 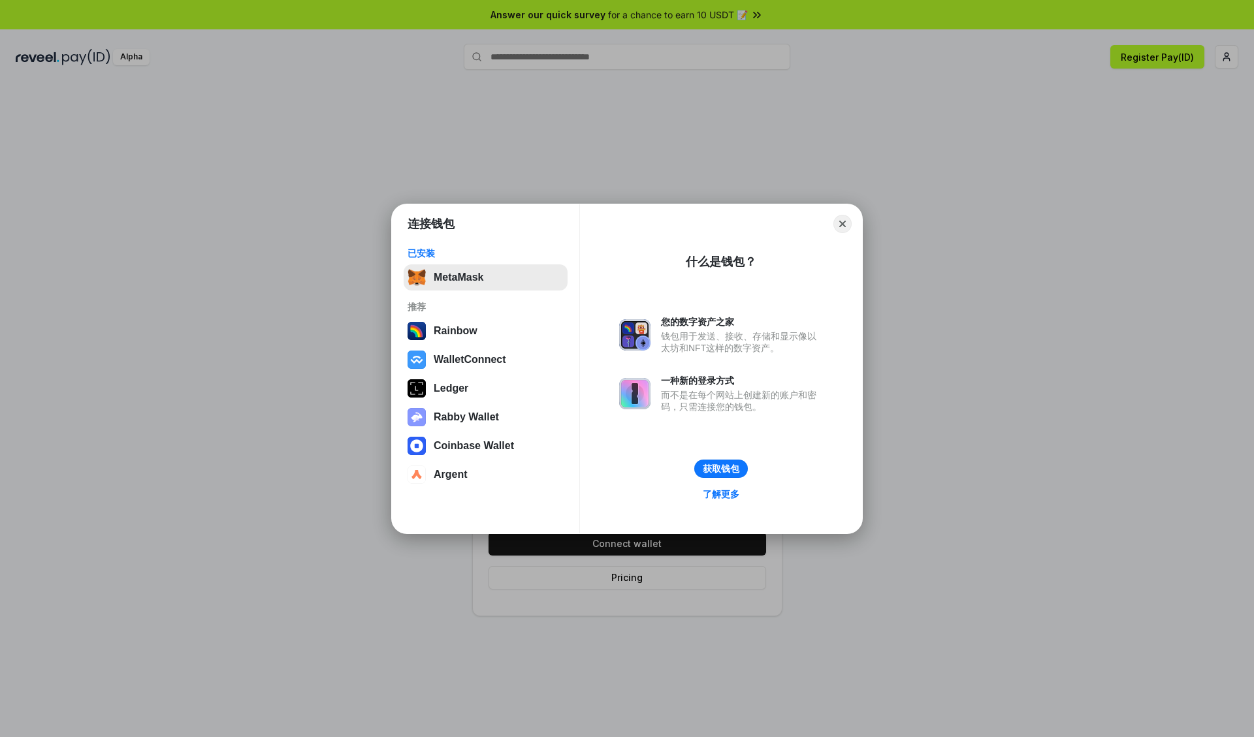 I want to click on button: Argent, so click(x=485, y=475).